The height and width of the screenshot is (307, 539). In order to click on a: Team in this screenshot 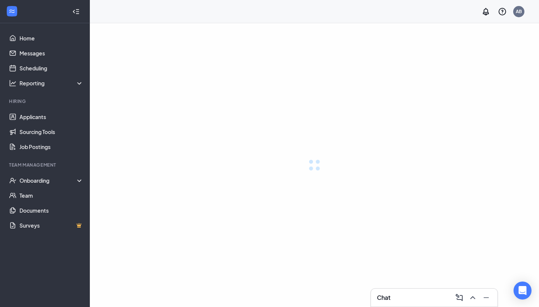, I will do `click(51, 195)`.